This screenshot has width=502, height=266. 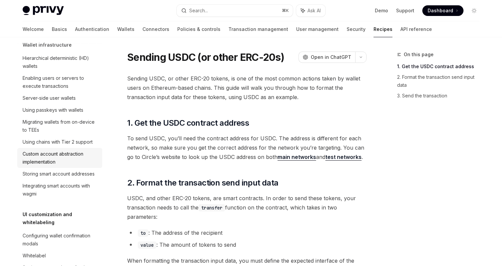 I want to click on span: On this page, so click(x=419, y=54).